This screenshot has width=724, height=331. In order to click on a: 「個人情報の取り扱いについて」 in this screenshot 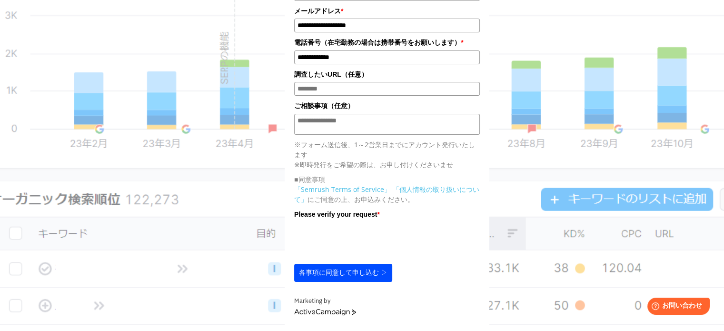, I will do `click(386, 194)`.